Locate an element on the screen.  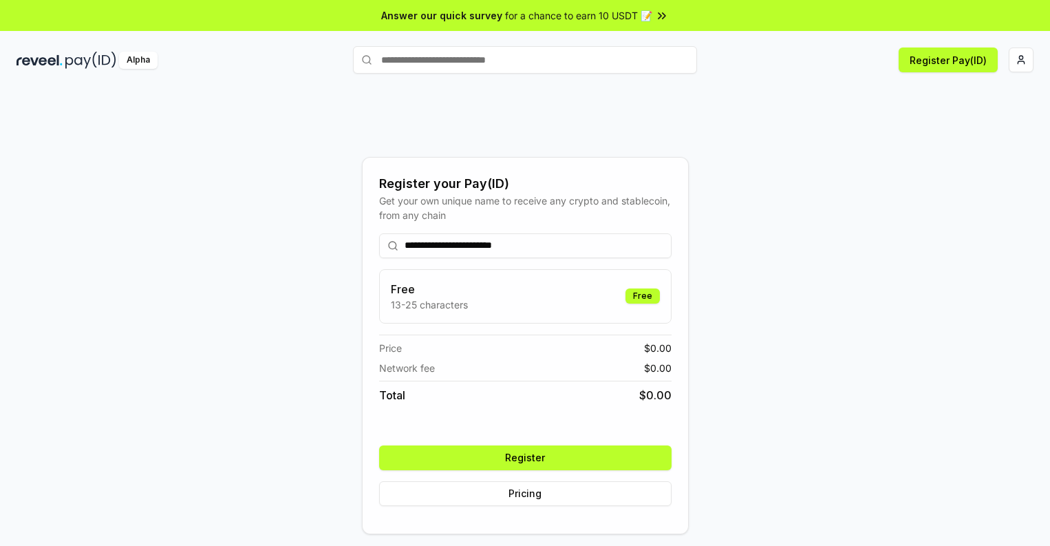
span: Answer our quick survey is located at coordinates (442, 15).